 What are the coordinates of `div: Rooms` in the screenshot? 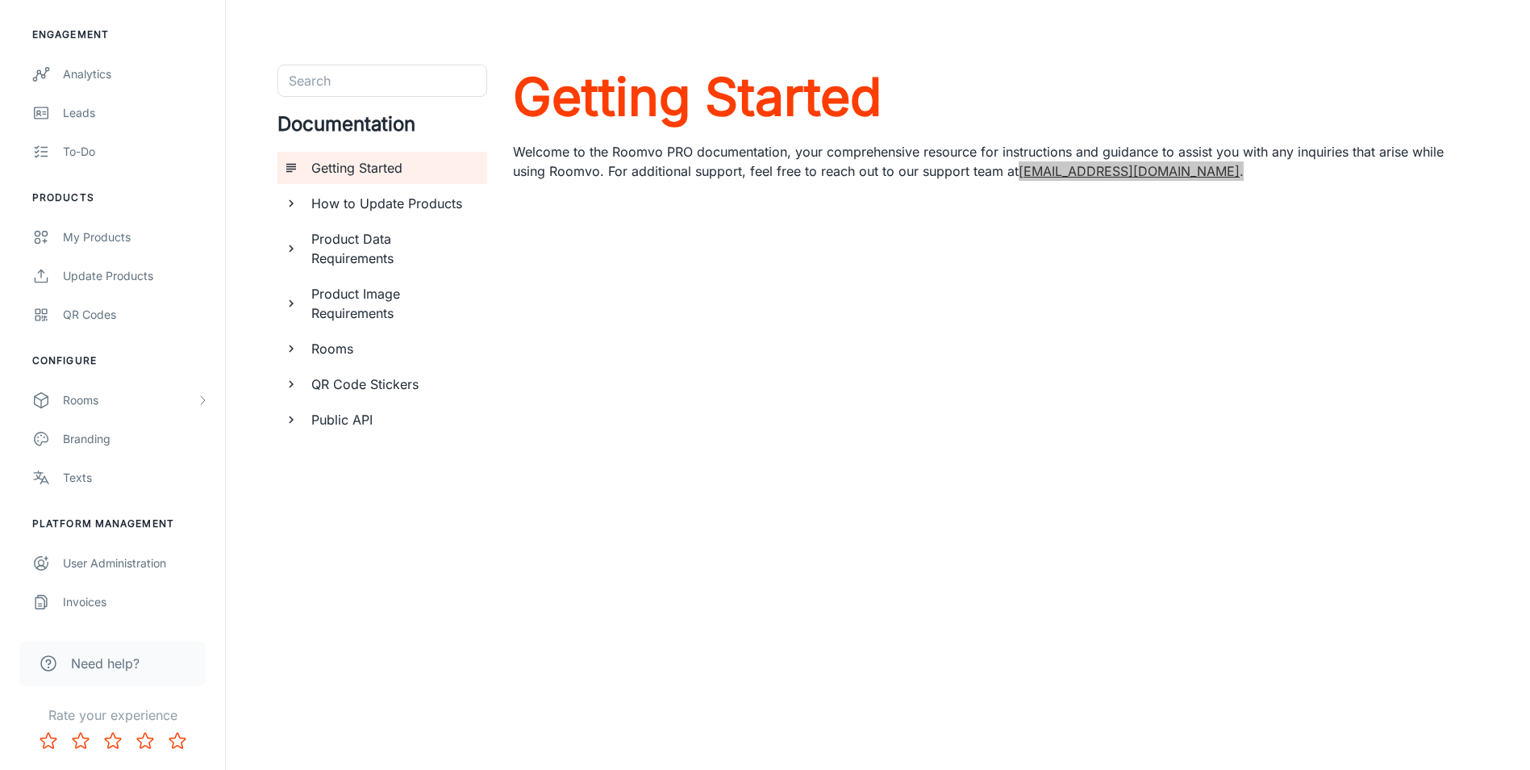 It's located at (129, 400).